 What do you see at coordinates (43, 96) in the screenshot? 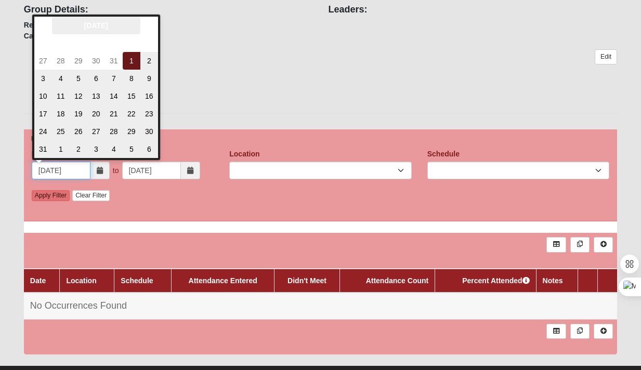
I see `td: 10` at bounding box center [43, 96].